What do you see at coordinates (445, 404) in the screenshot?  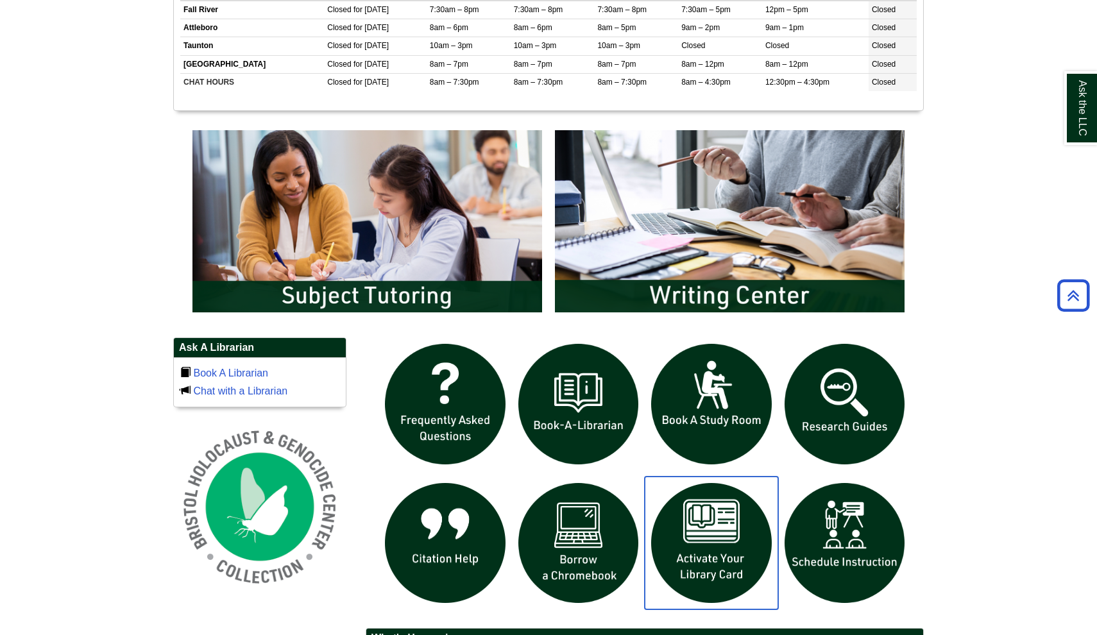 I see `img: frequently asked questions` at bounding box center [445, 404].